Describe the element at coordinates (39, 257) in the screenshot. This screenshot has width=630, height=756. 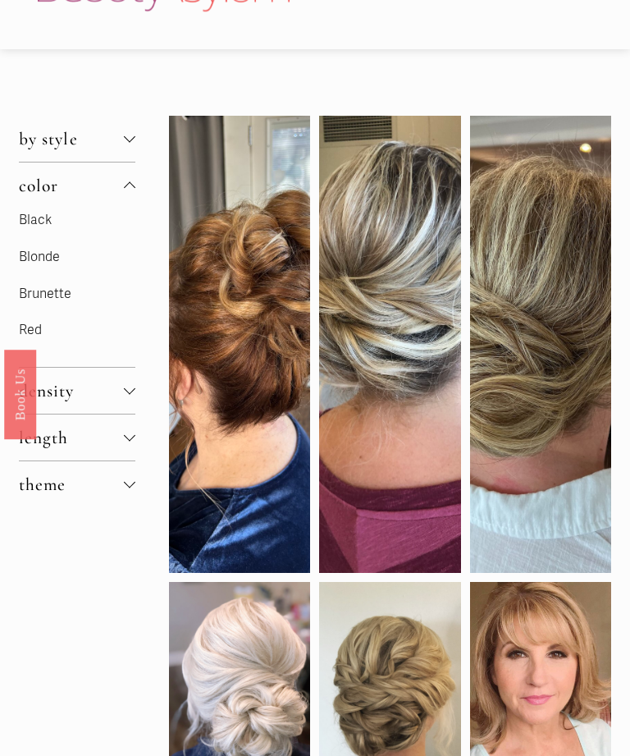
I see `a: Blonde` at that location.